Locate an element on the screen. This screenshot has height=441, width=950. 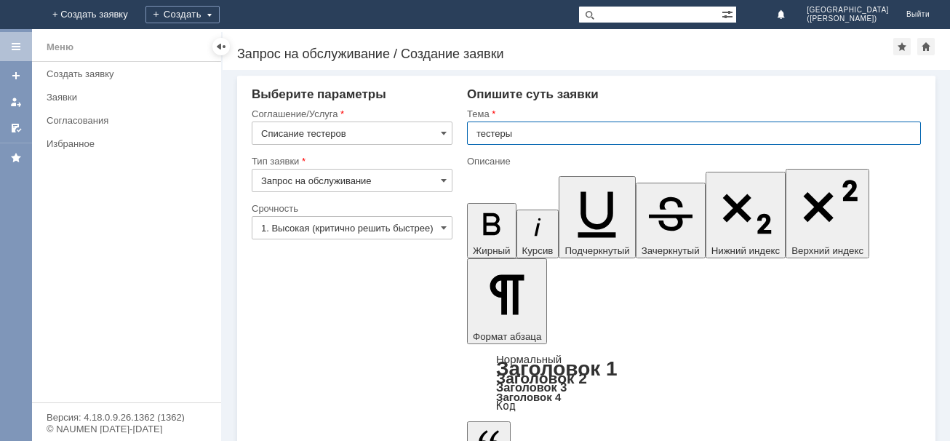
div: Создать is located at coordinates (182, 15).